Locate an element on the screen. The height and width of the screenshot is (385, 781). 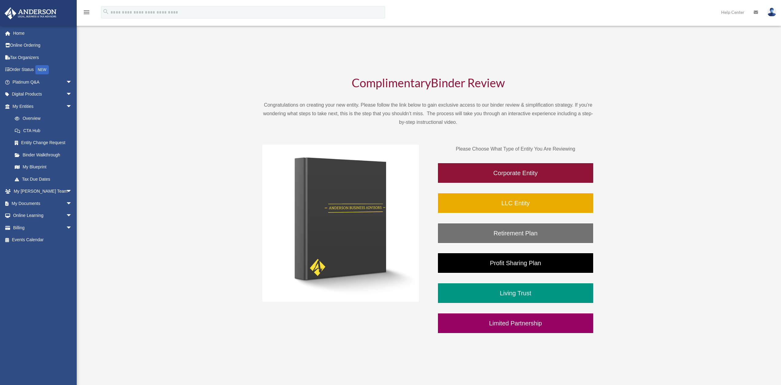
a: Platinum Q&Aarrow_drop_down is located at coordinates (43, 82).